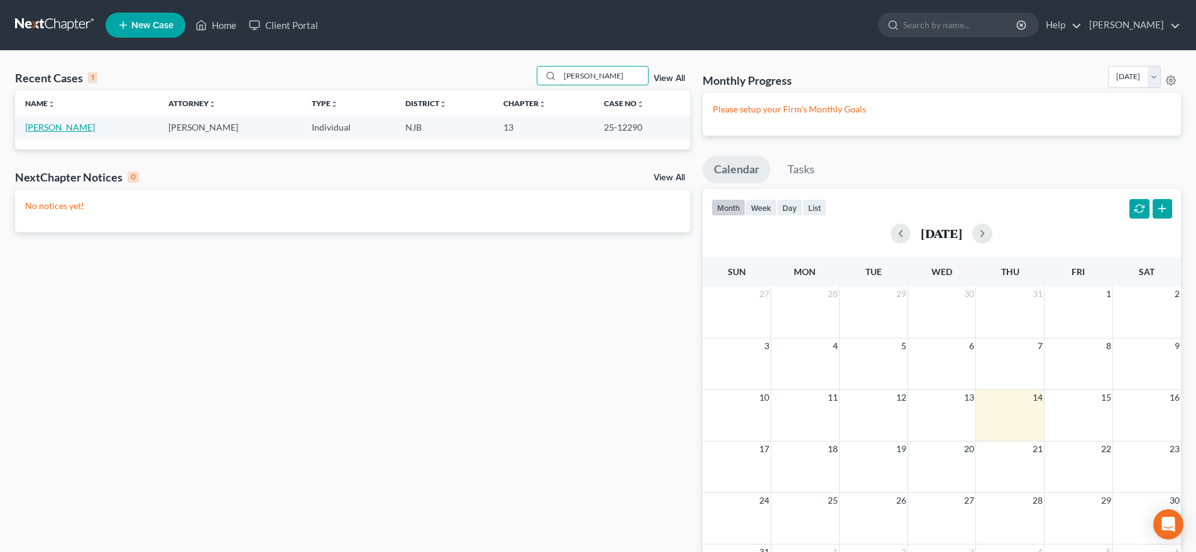  Describe the element at coordinates (1040, 346) in the screenshot. I see `span: 7` at that location.